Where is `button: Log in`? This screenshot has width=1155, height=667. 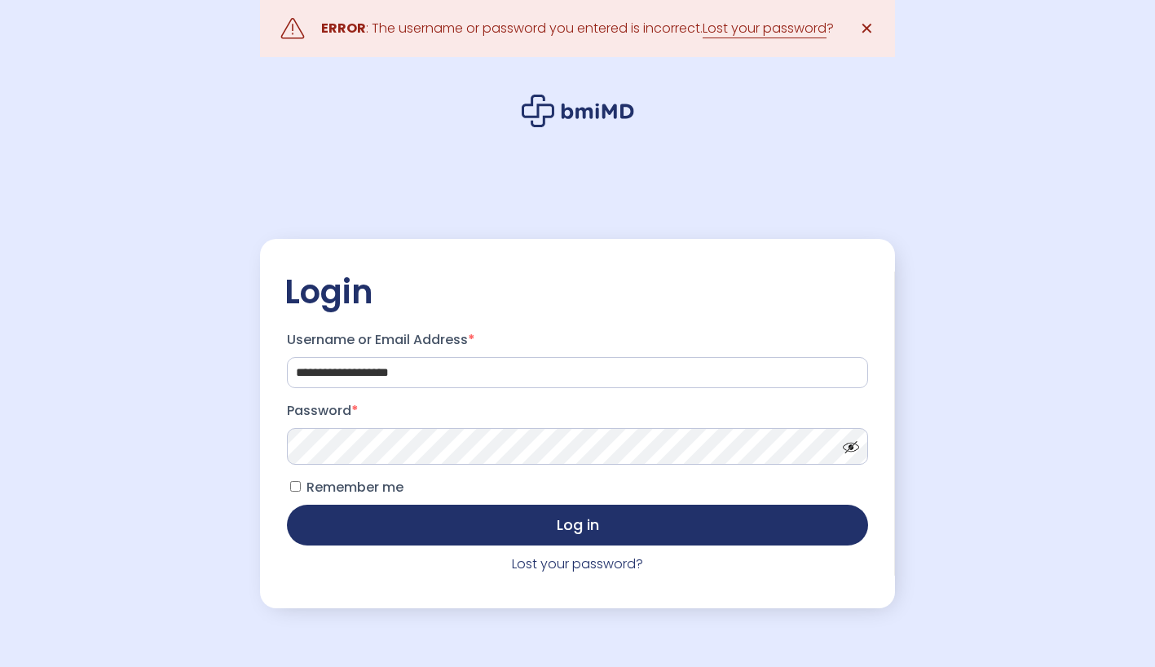 button: Log in is located at coordinates (577, 525).